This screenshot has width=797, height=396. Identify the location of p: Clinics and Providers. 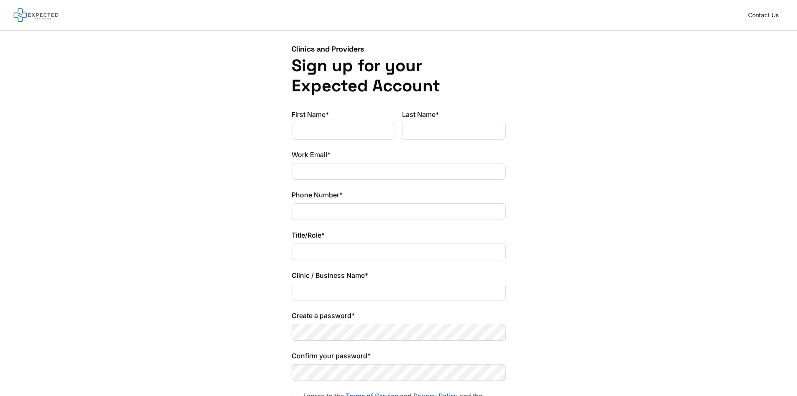
(399, 49).